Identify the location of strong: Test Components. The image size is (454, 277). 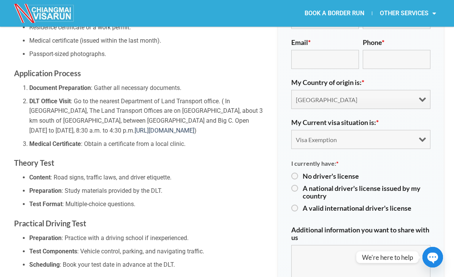
(53, 251).